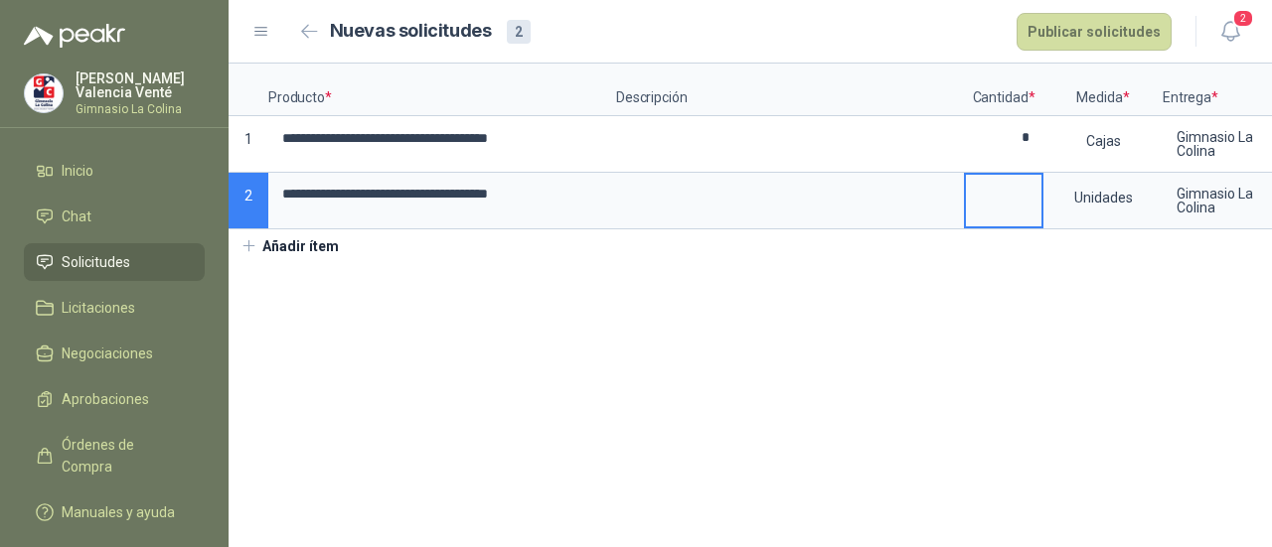 The width and height of the screenshot is (1272, 547). I want to click on div: Unidades, so click(1103, 198).